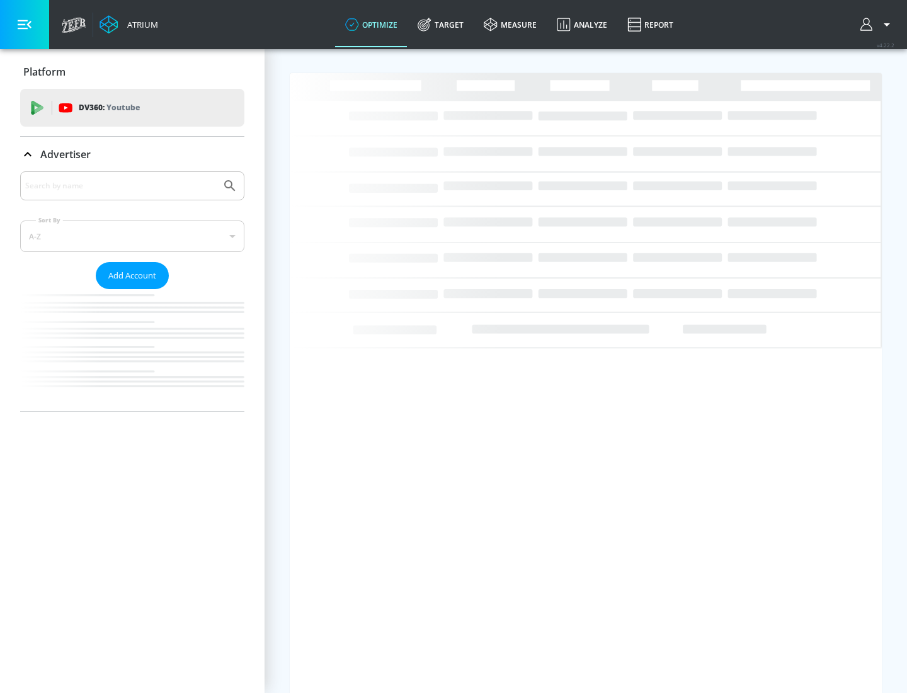 The height and width of the screenshot is (693, 907). I want to click on a: measure, so click(510, 25).